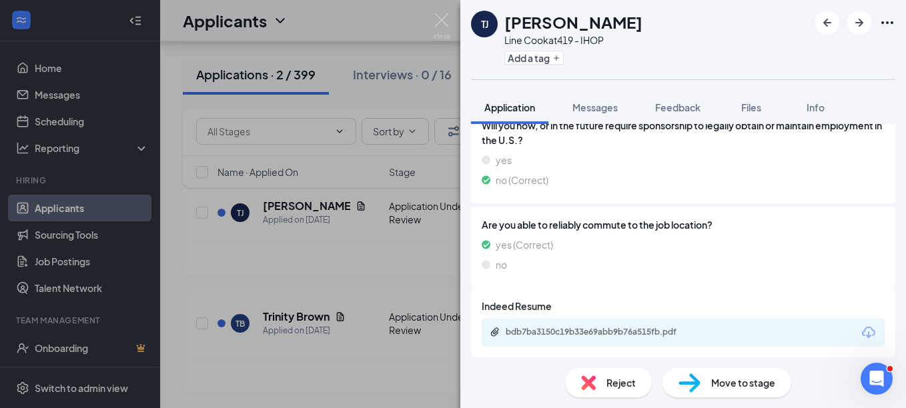  I want to click on div: bdb7ba3150c19b33e69abb9b76a515fb.pdf, so click(599, 332).